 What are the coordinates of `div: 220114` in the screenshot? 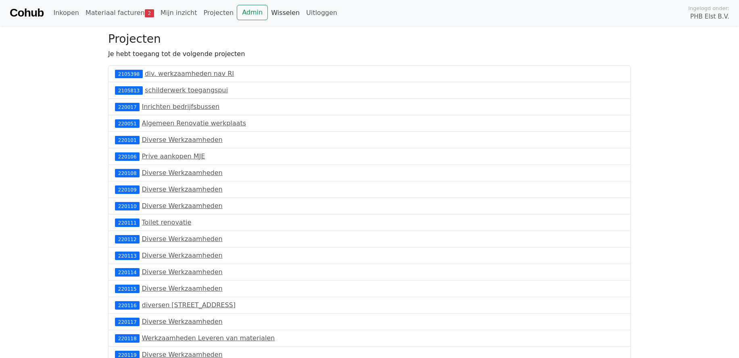 It's located at (127, 272).